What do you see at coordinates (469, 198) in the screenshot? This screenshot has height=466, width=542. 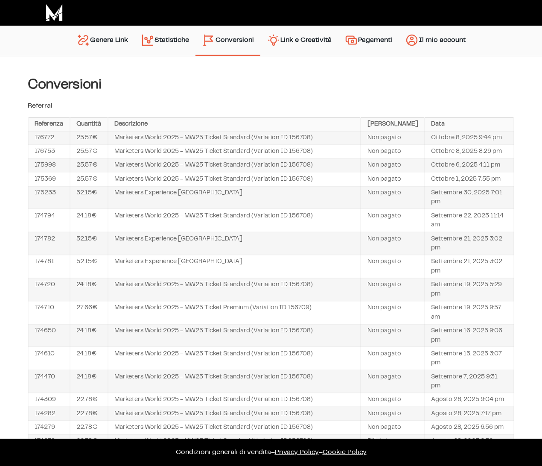 I see `td: Settembre 30, 2025 7:01 pm` at bounding box center [469, 198].